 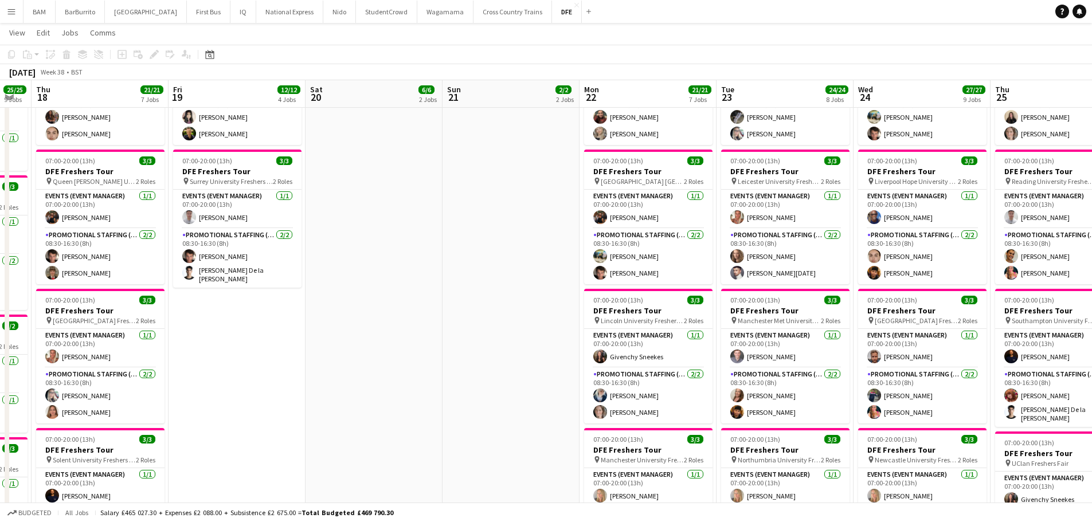 I want to click on button: First Bus, so click(x=209, y=11).